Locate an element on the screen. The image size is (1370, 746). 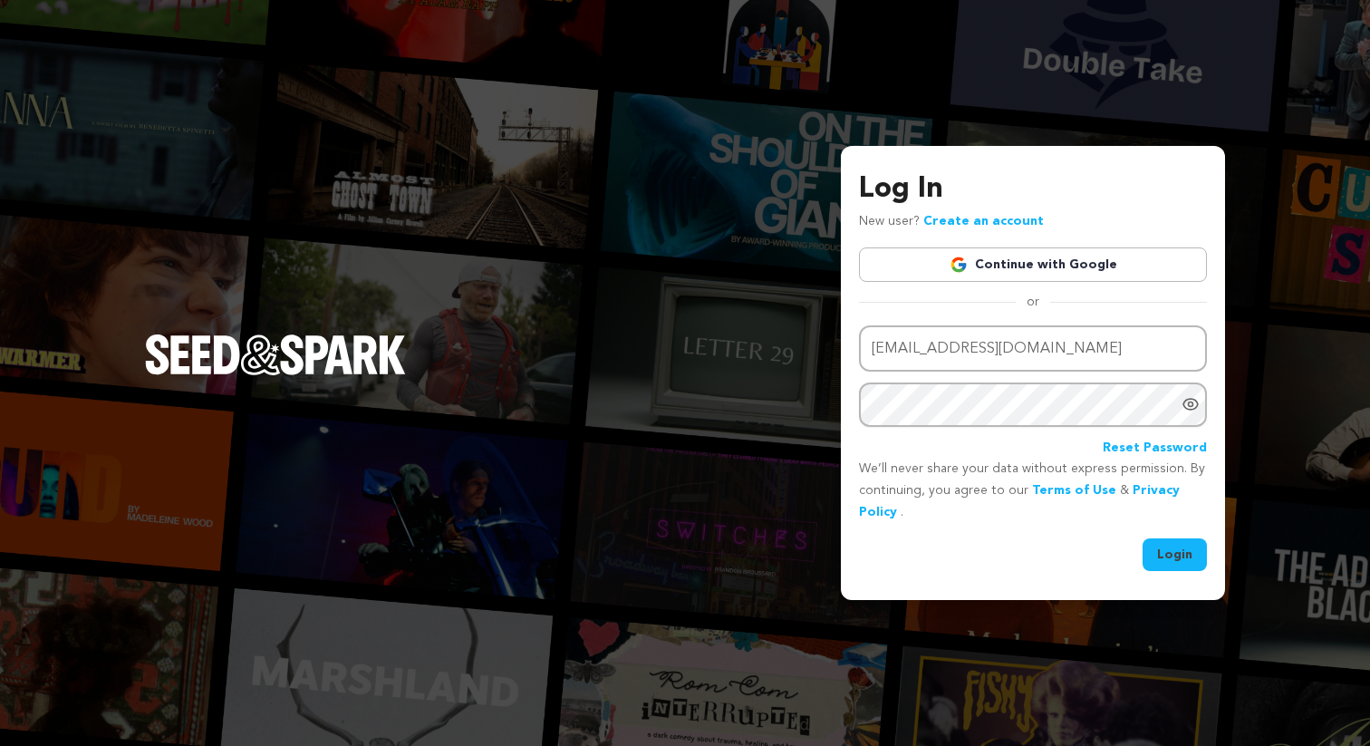
p: We’ll never share your data without express permission. By continuing, you agree to our & . is located at coordinates (1033, 490).